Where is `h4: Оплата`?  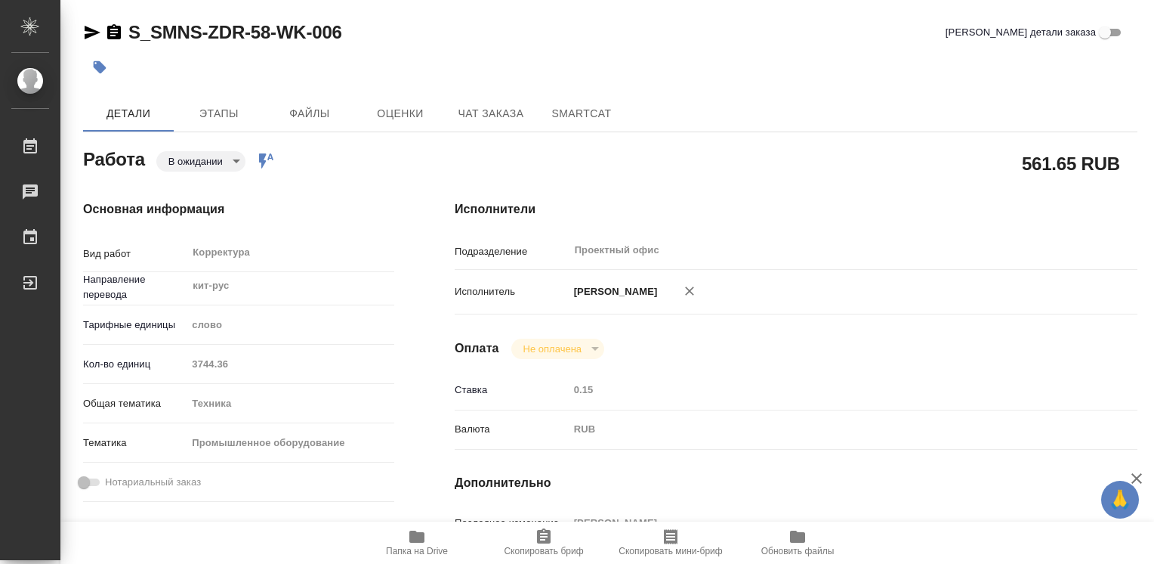
h4: Оплата is located at coordinates (477, 348).